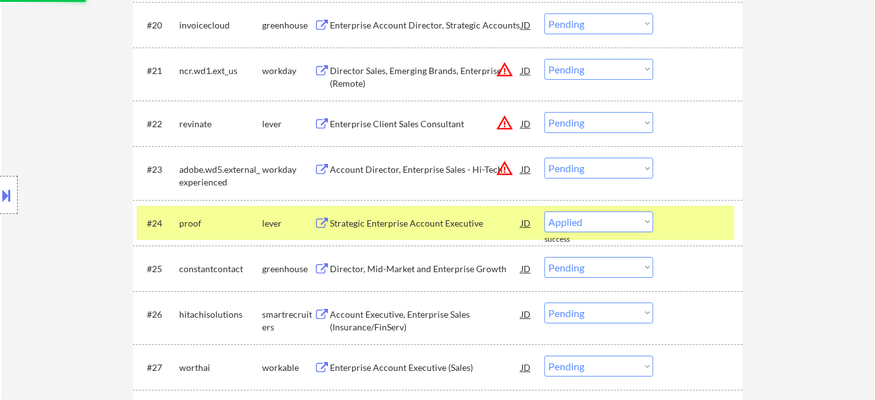 Image resolution: width=875 pixels, height=400 pixels. What do you see at coordinates (220, 71) in the screenshot?
I see `div: ncr.wd1.ext_us` at bounding box center [220, 71].